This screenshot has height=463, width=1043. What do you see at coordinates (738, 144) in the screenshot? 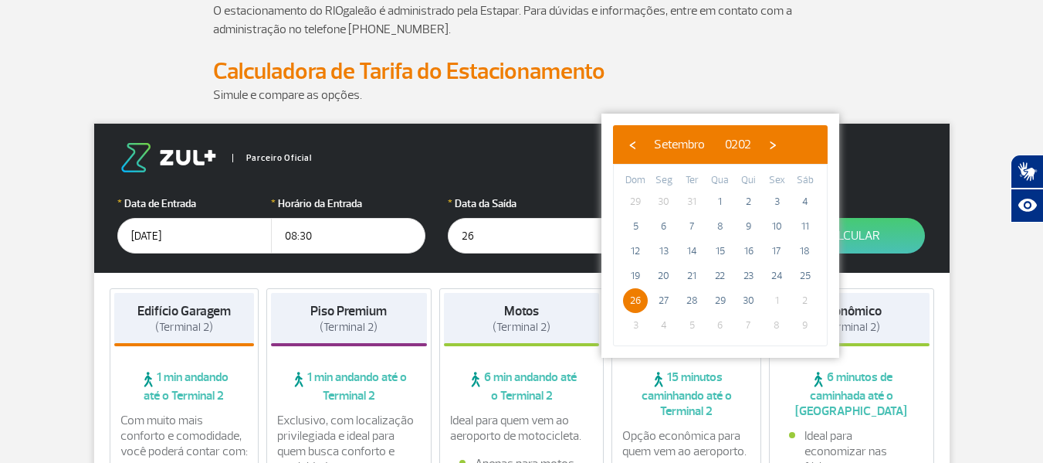
I see `button: 0202` at bounding box center [738, 144].